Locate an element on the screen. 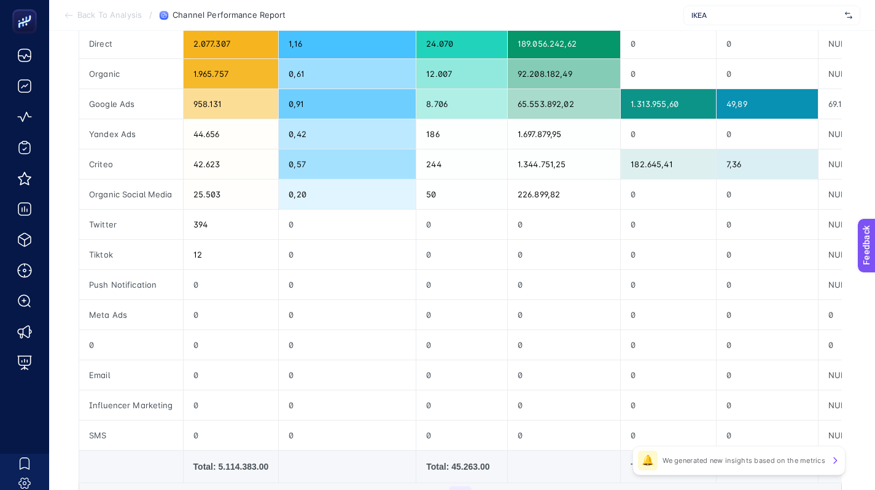 The width and height of the screenshot is (875, 490). div: 244 is located at coordinates (462, 164).